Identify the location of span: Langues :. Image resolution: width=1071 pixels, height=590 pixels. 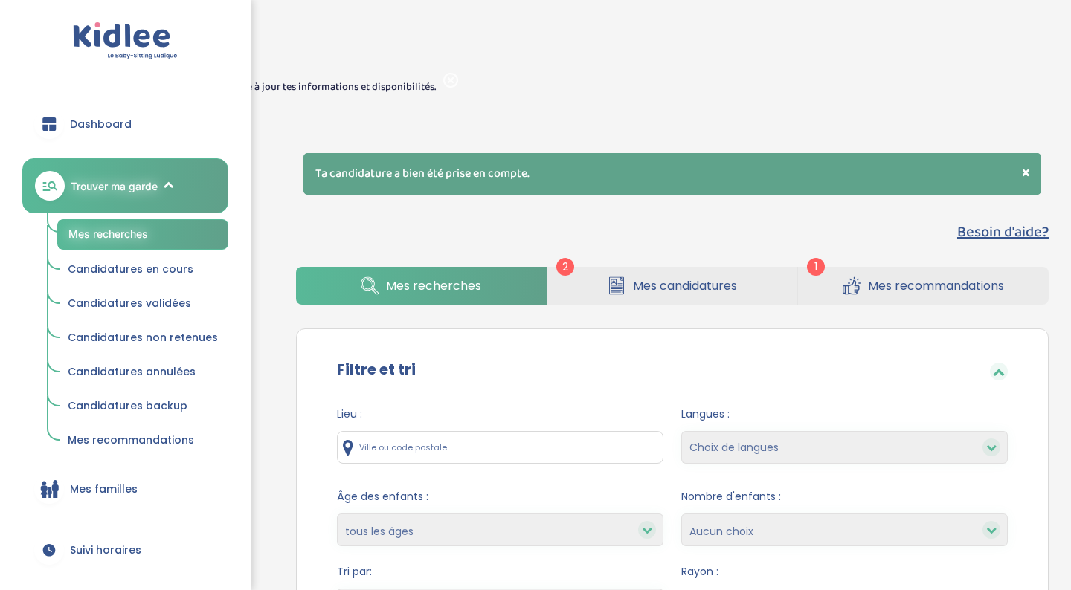
(844, 414).